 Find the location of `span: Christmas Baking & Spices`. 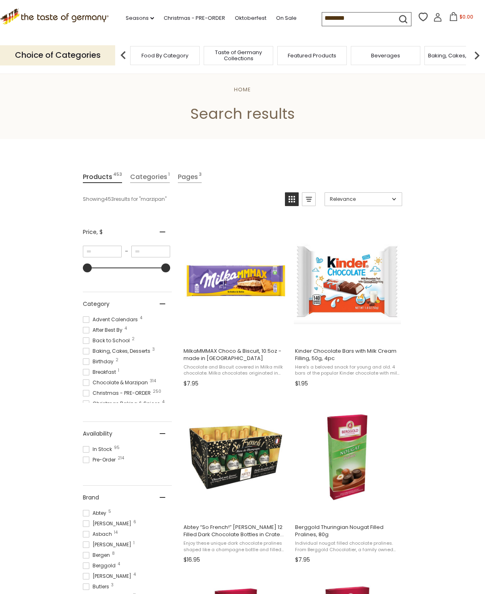

span: Christmas Baking & Spices is located at coordinates (122, 403).